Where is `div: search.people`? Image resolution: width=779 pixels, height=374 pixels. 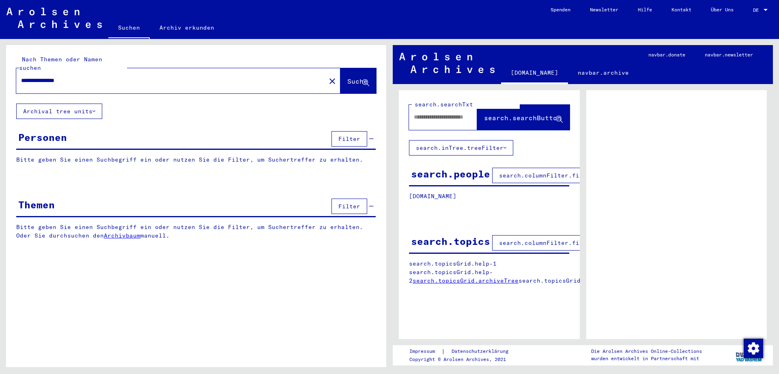 div: search.people is located at coordinates (451, 174).